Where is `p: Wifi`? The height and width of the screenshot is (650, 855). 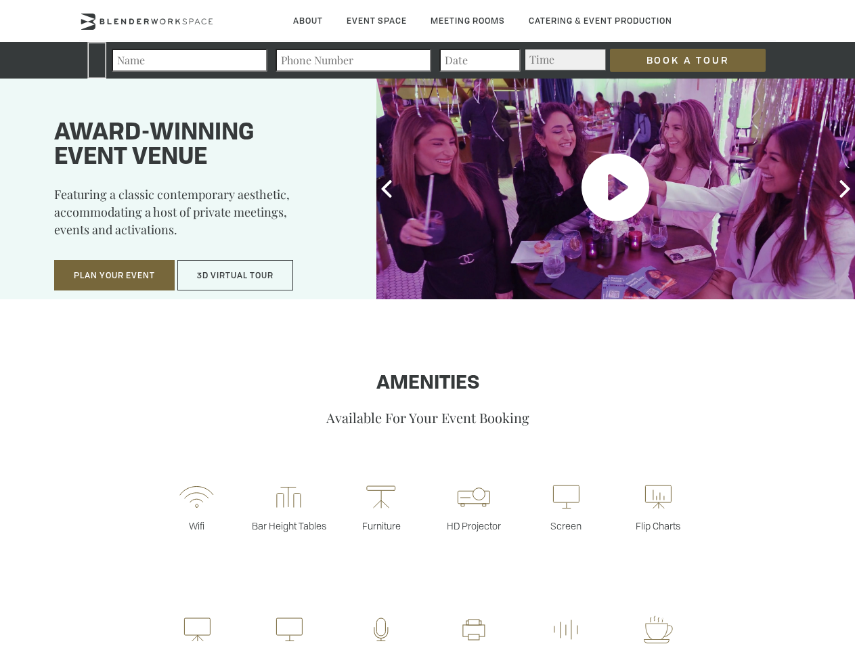 p: Wifi is located at coordinates (196, 525).